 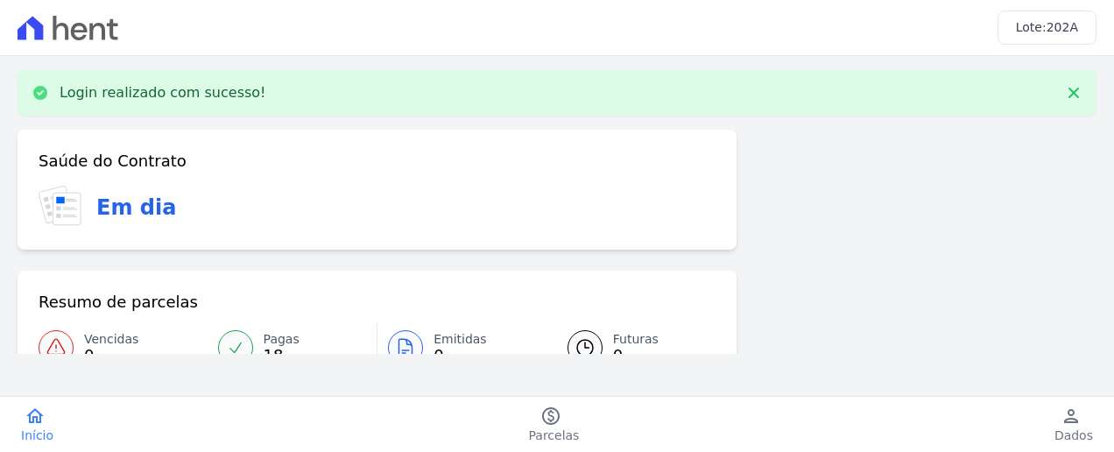 What do you see at coordinates (281, 356) in the screenshot?
I see `span: 18` at bounding box center [281, 356].